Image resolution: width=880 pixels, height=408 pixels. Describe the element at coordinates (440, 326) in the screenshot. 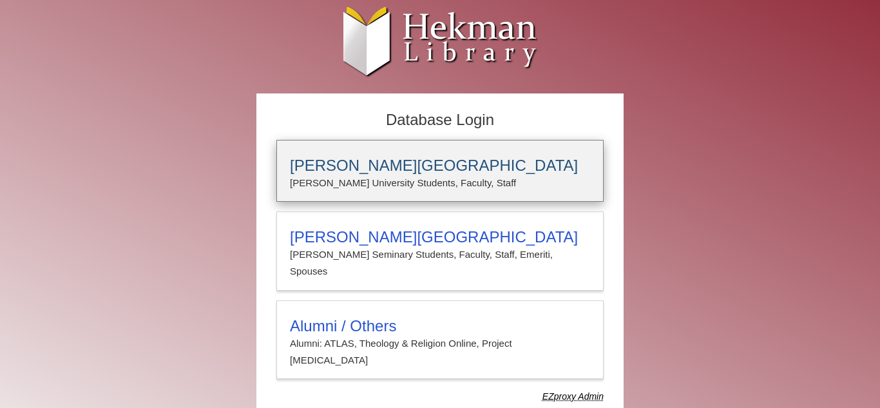

I see `h3: Alumni / Others` at that location.